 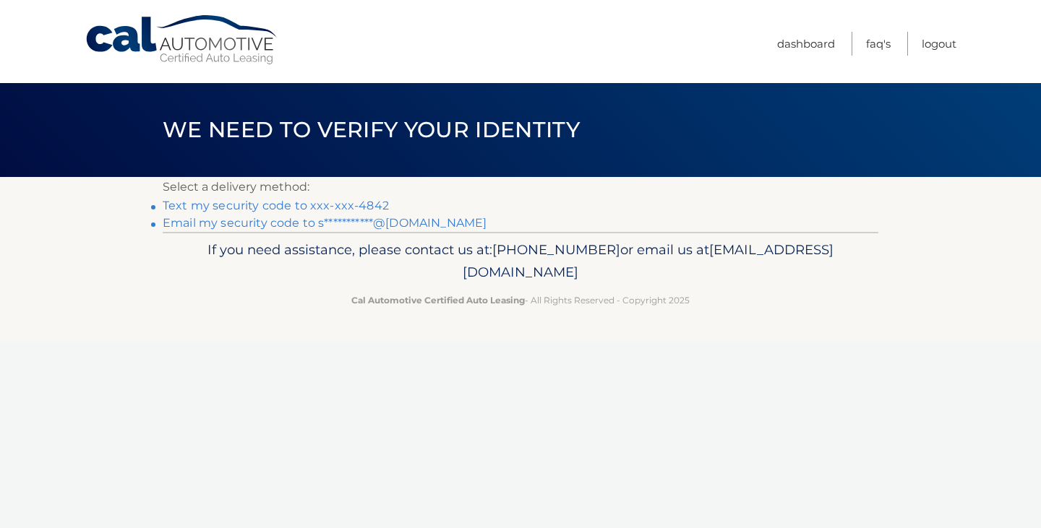 I want to click on p: - All Rights Reserved - Copyright 2025, so click(x=520, y=300).